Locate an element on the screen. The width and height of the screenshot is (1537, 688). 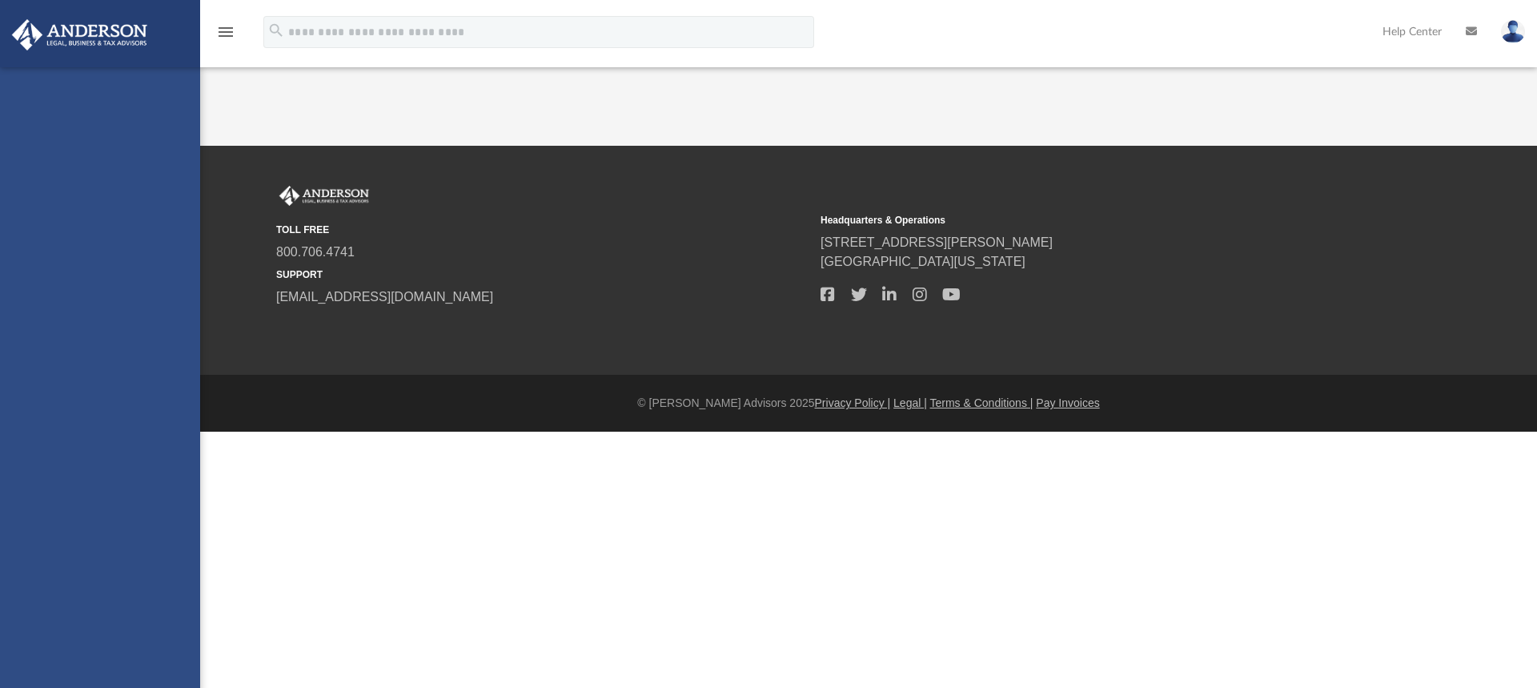
a: Terms & Conditions | is located at coordinates (981, 403).